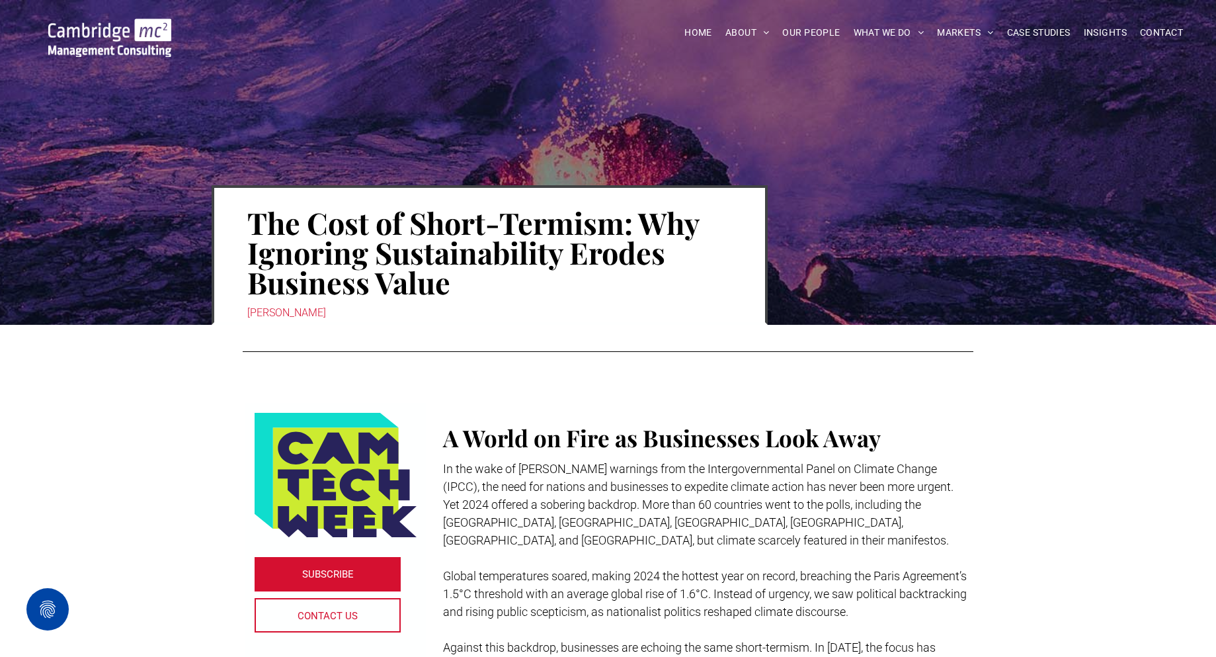  Describe the element at coordinates (335, 475) in the screenshot. I see `img: Logo featuring the words CAM TECH WEEK in bold, dark blue letters on a yellow-green background, w...` at that location.